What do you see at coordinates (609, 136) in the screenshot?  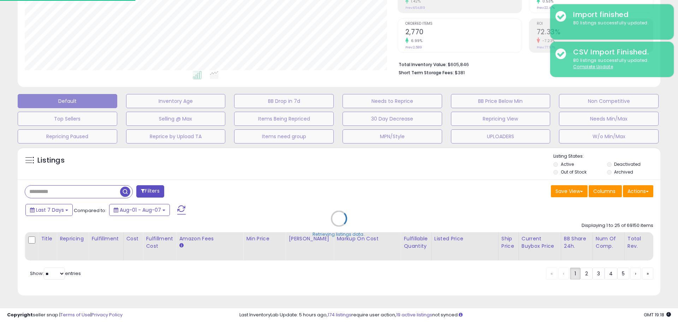 I see `button: W/o Min/Max` at bounding box center [609, 136].